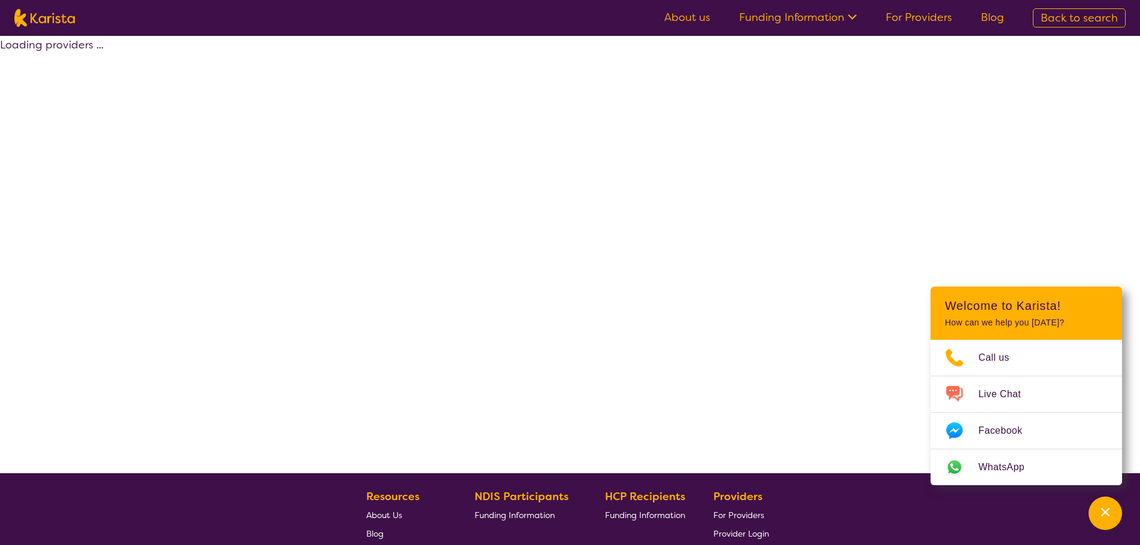 Image resolution: width=1140 pixels, height=545 pixels. Describe the element at coordinates (741, 533) in the screenshot. I see `a: Provider Login` at that location.